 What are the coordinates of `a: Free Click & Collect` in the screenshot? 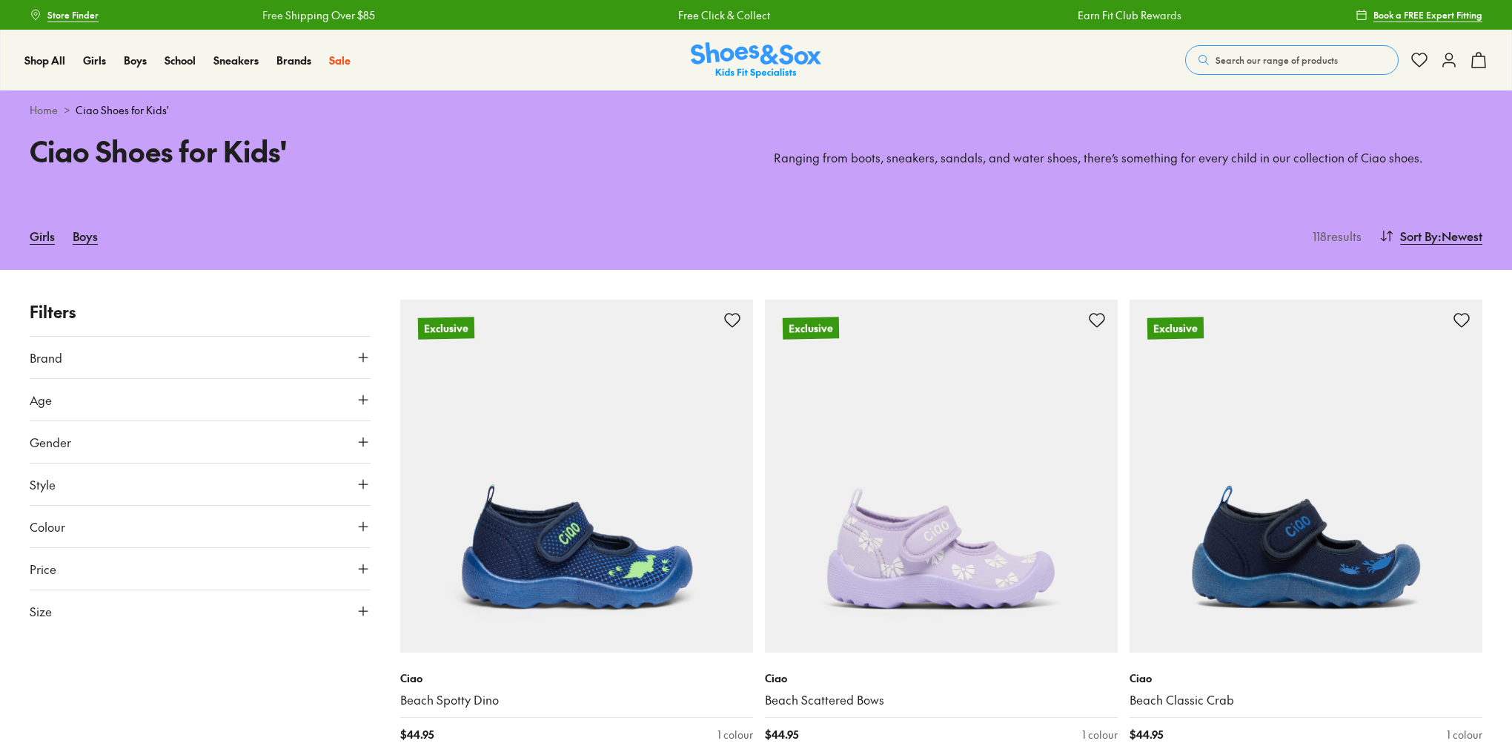 It's located at (718, 15).